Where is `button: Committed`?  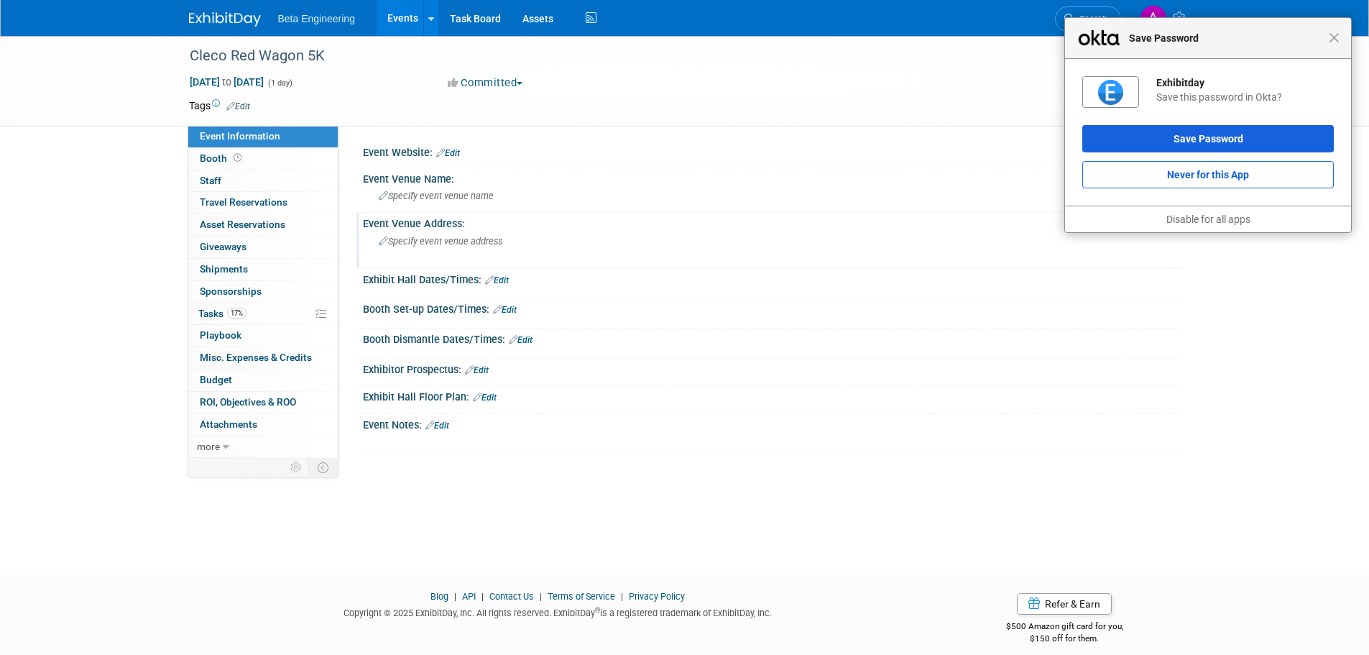
button: Committed is located at coordinates (485, 83).